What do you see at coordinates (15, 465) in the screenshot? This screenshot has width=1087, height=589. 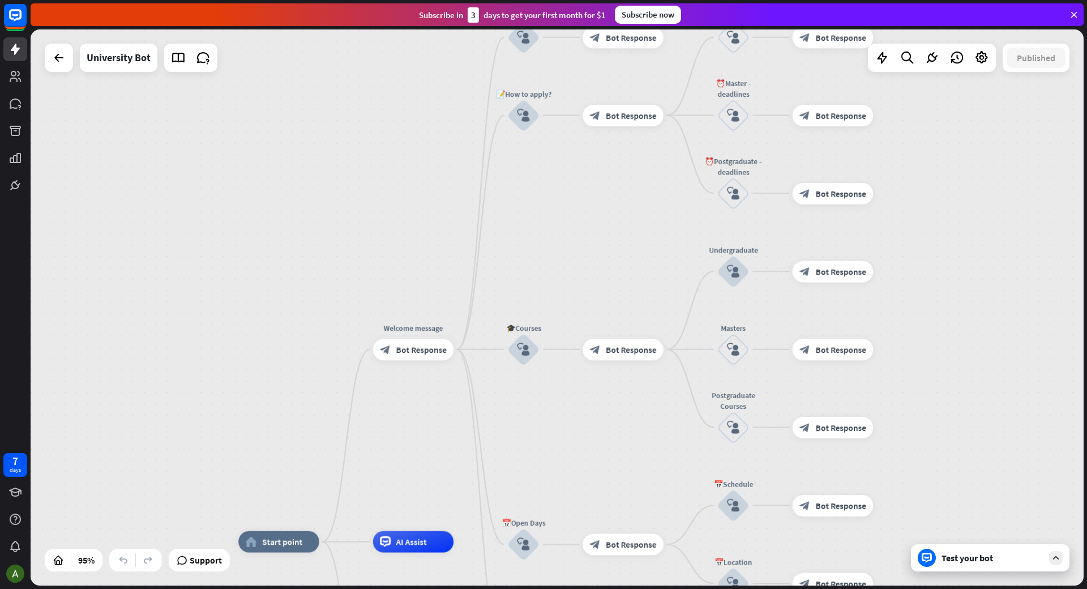 I see `a: 7 days` at bounding box center [15, 465].